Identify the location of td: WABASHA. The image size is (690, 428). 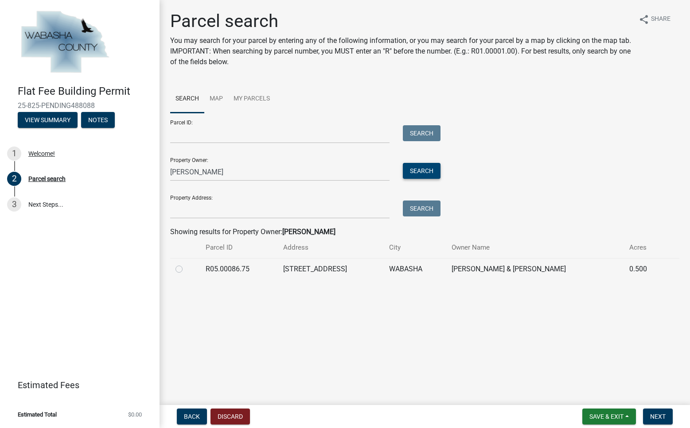
(415, 269).